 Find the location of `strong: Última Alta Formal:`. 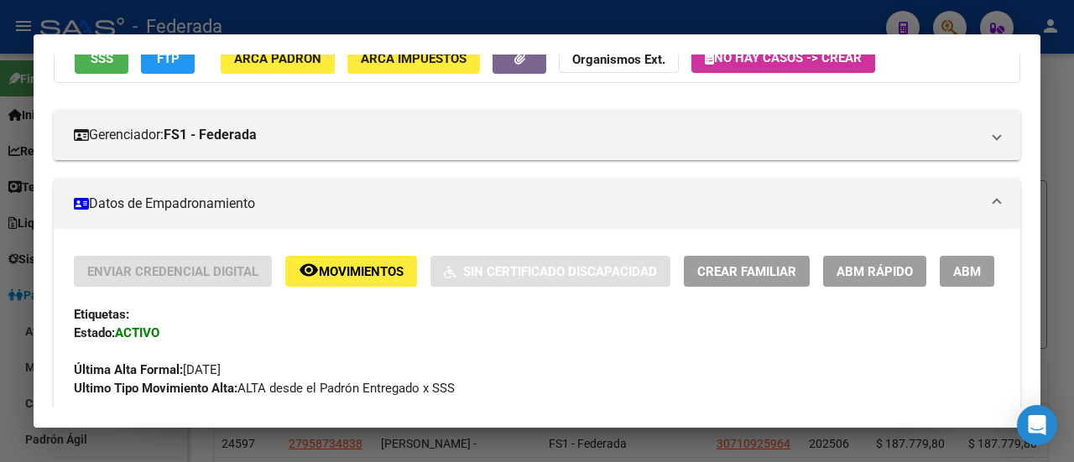

strong: Última Alta Formal: is located at coordinates (128, 370).